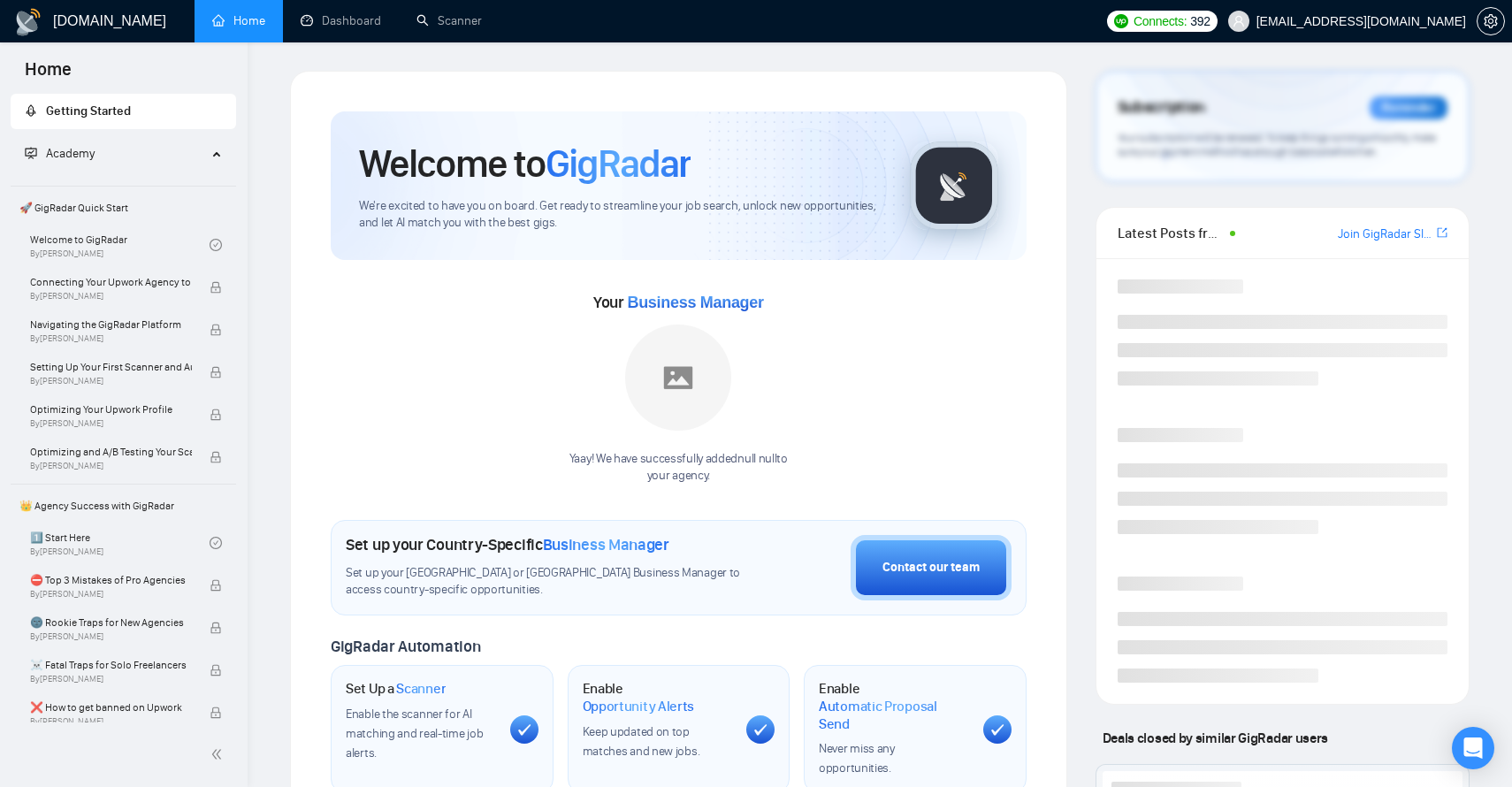  What do you see at coordinates (679, 377) in the screenshot?
I see `img: placeholder.png` at bounding box center [679, 377].